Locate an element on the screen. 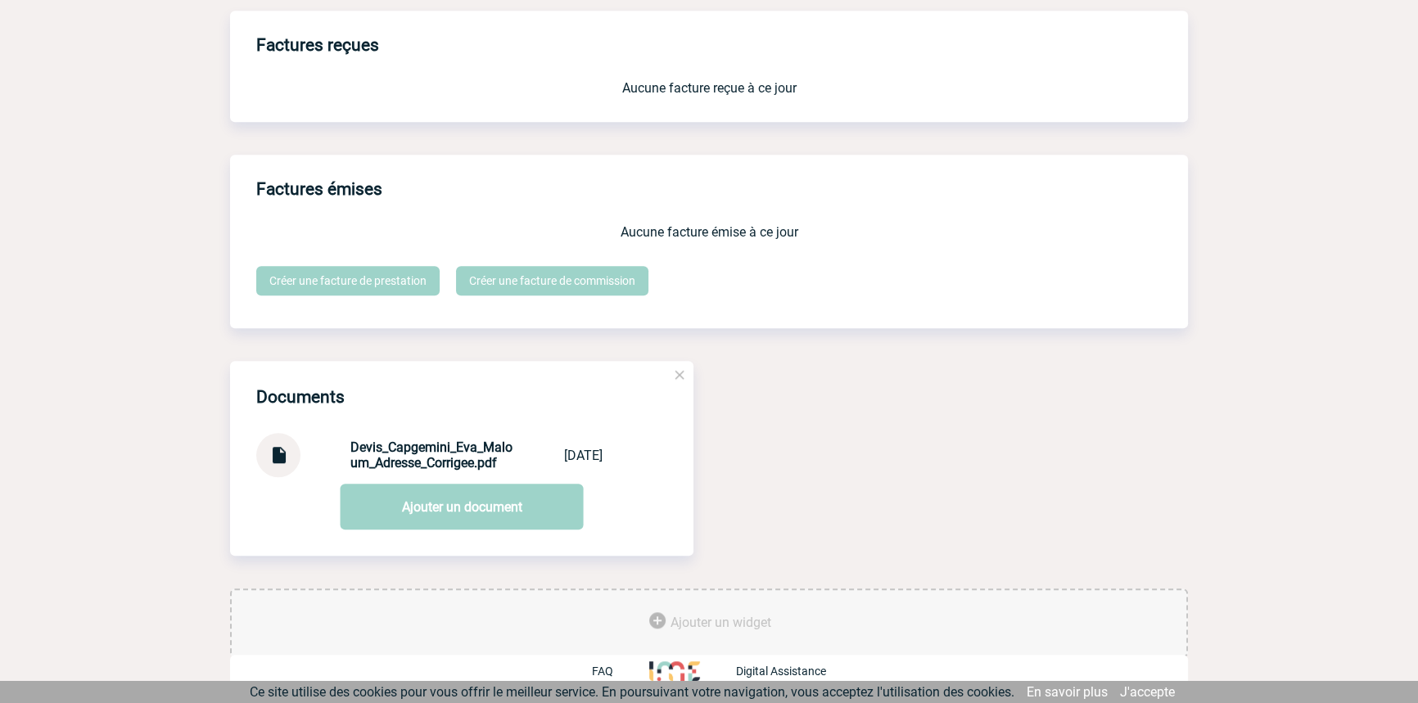 This screenshot has height=703, width=1418. div: Ajouter des outils d'aide à la gestion de votre événement is located at coordinates (709, 623).